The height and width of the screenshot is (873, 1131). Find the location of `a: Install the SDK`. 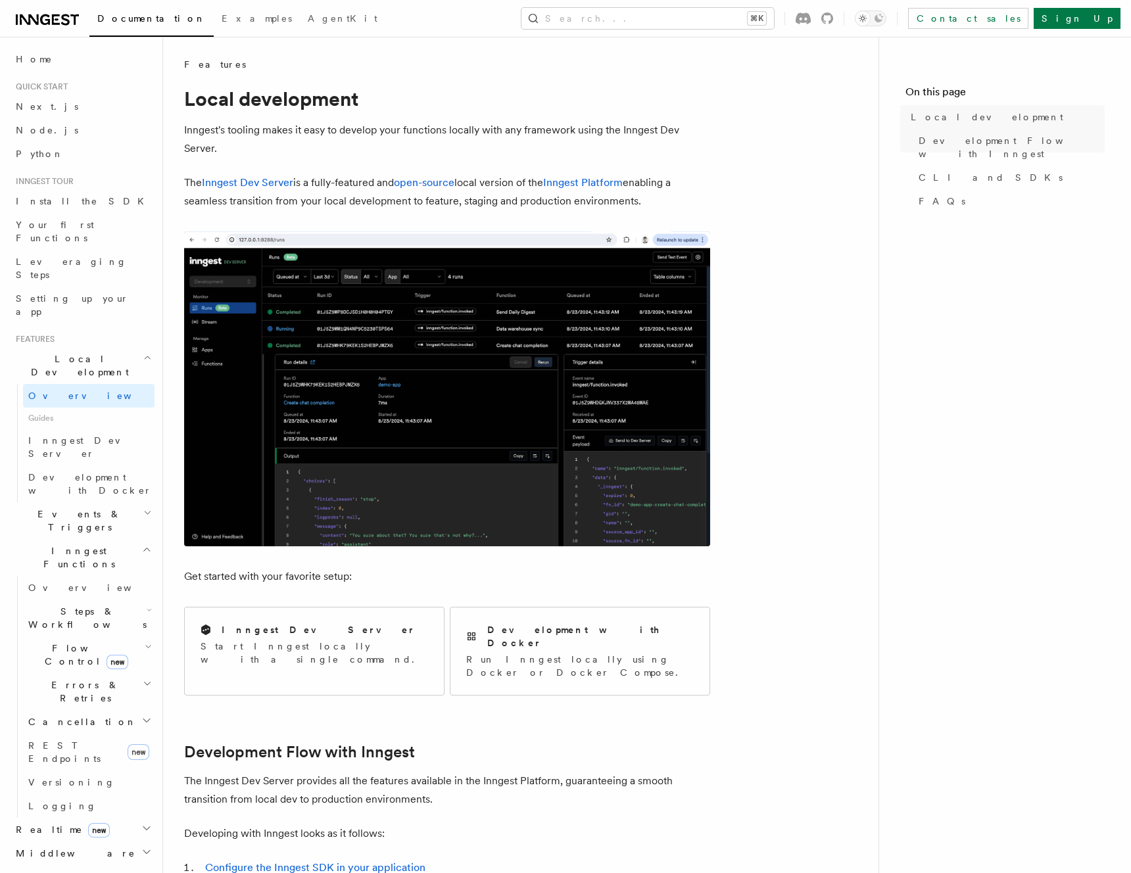

a: Install the SDK is located at coordinates (82, 201).